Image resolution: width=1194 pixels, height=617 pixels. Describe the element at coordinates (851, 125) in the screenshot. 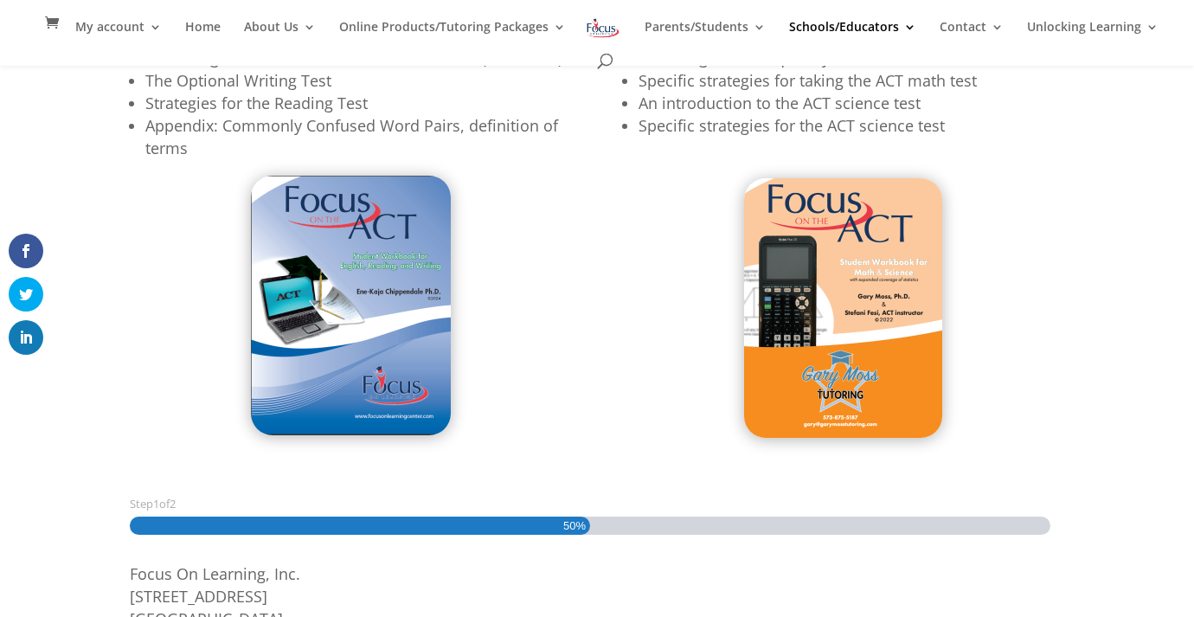

I see `li: Specific strategies for the ACT science test` at that location.